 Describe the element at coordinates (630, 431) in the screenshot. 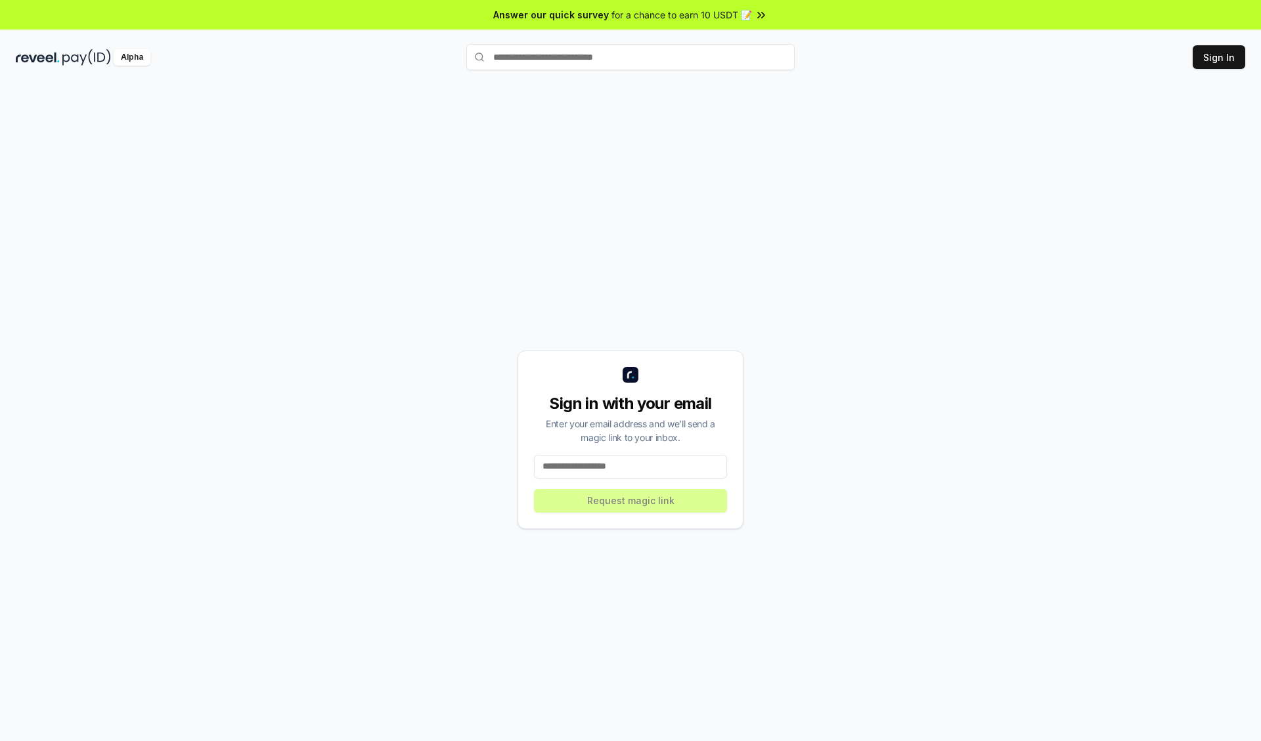

I see `div: Enter your email address and we’ll send a magic link to your inbox.` at that location.